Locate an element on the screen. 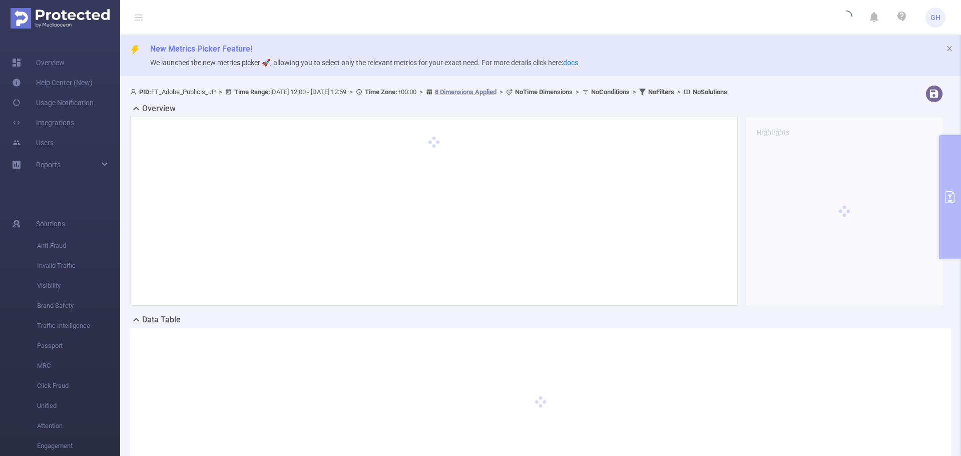 Image resolution: width=961 pixels, height=456 pixels. h2: Overview is located at coordinates (159, 109).